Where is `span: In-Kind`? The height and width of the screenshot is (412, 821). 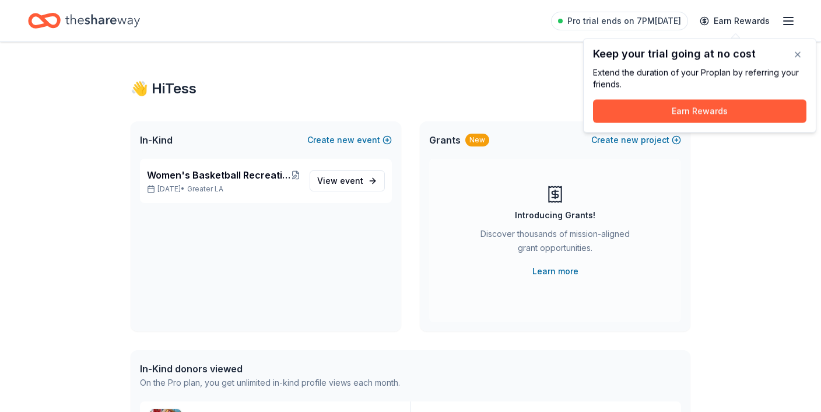 span: In-Kind is located at coordinates (156, 140).